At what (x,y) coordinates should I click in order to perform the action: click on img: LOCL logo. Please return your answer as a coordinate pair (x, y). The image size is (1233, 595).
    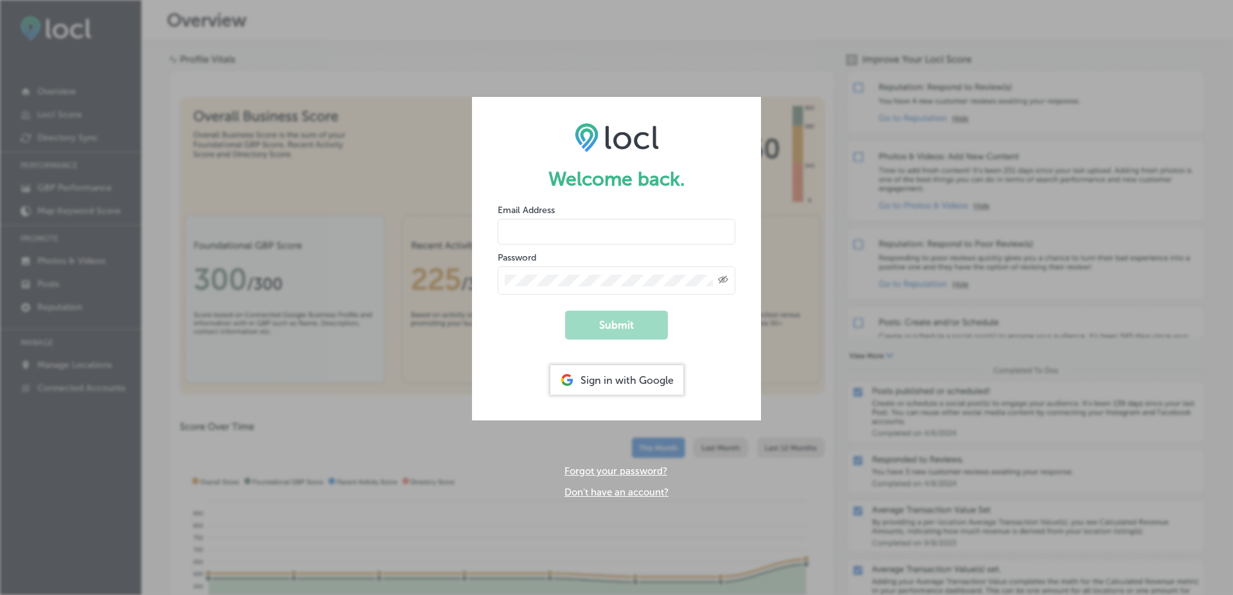
    Looking at the image, I should click on (616, 137).